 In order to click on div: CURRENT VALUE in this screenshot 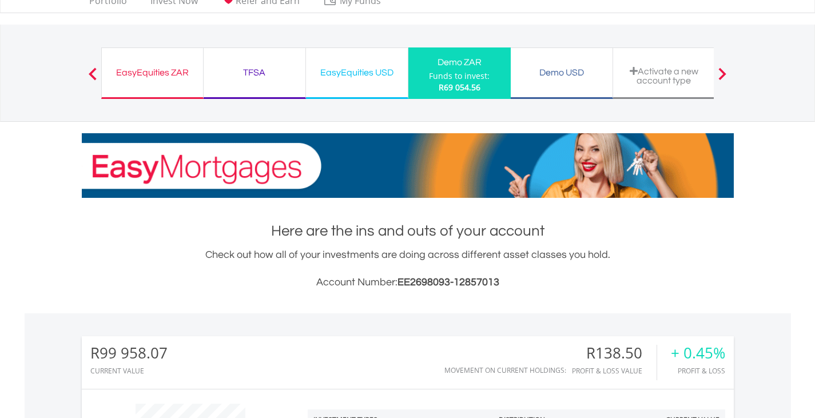, I will do `click(129, 370)`.